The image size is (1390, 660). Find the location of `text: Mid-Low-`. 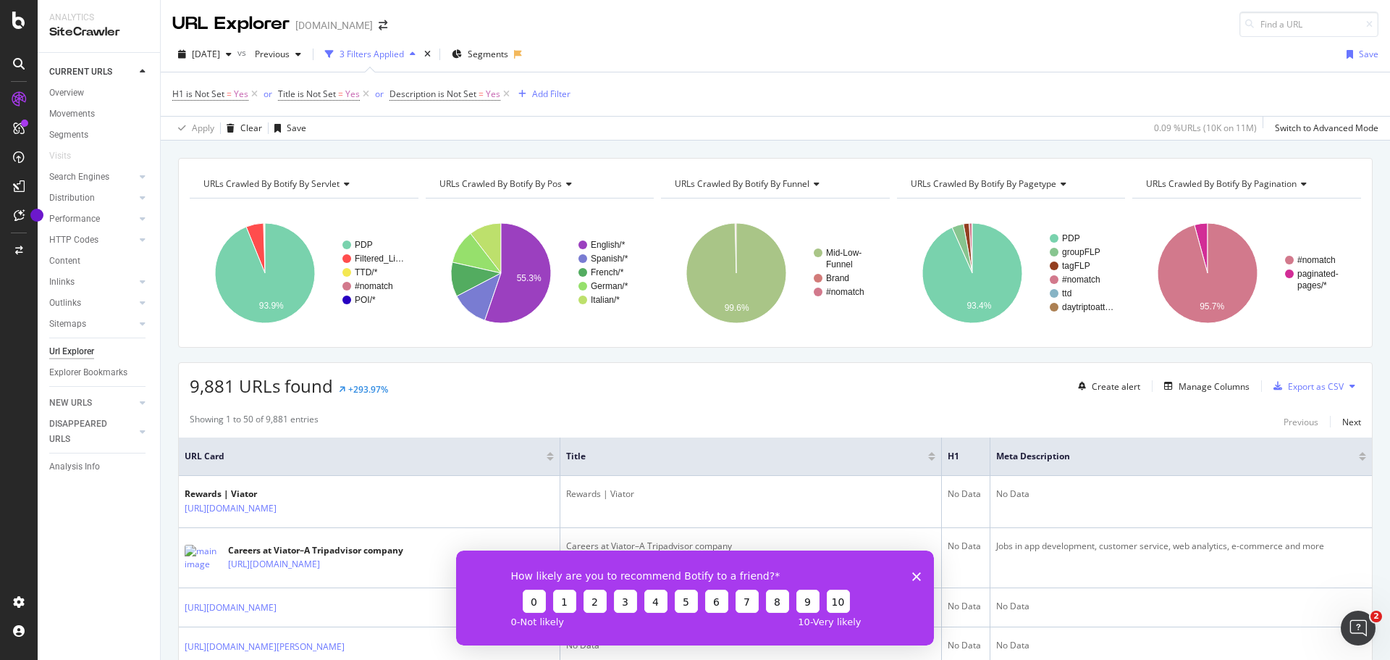

text: Mid-Low- is located at coordinates (843, 253).